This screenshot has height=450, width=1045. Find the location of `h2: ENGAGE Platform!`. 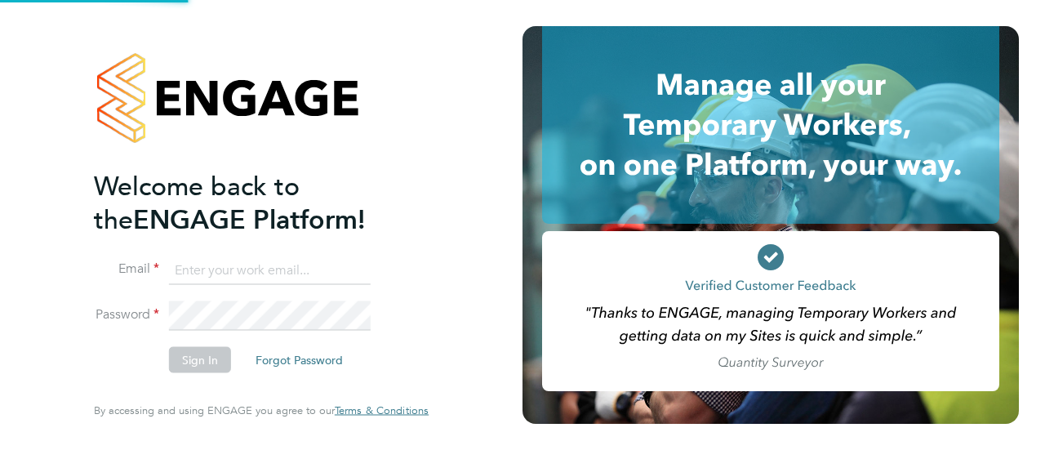

h2: ENGAGE Platform! is located at coordinates (253, 202).